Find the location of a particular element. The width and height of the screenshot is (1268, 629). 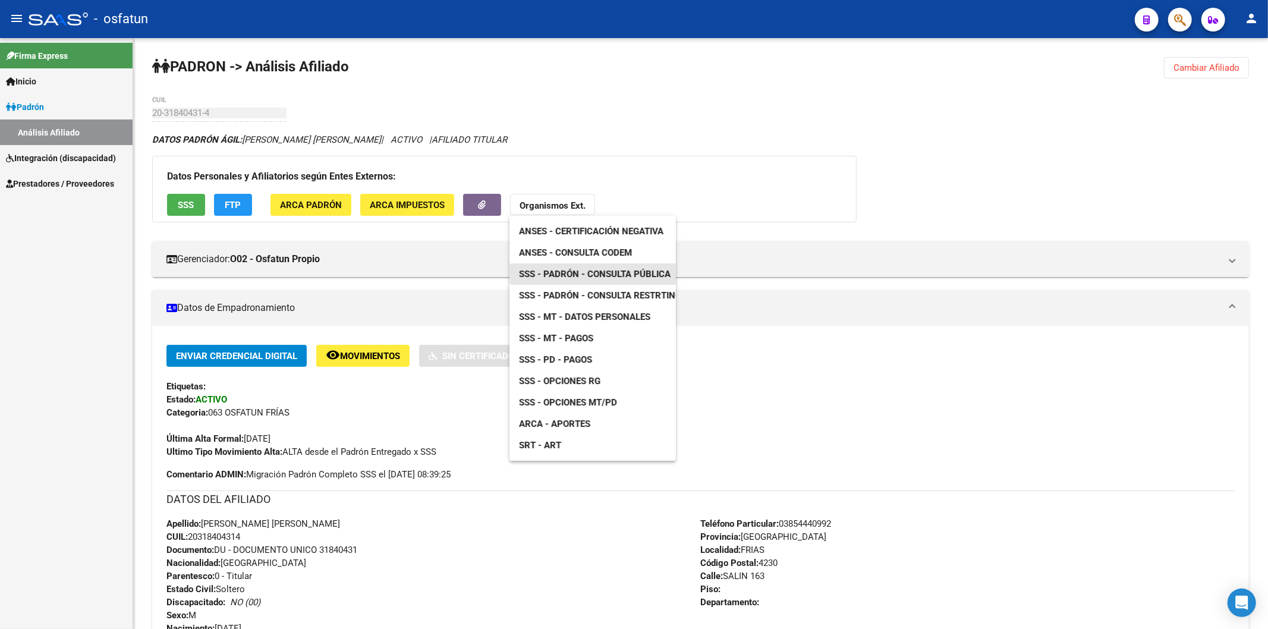

a: SSS - MT - Pagos is located at coordinates (556, 338).